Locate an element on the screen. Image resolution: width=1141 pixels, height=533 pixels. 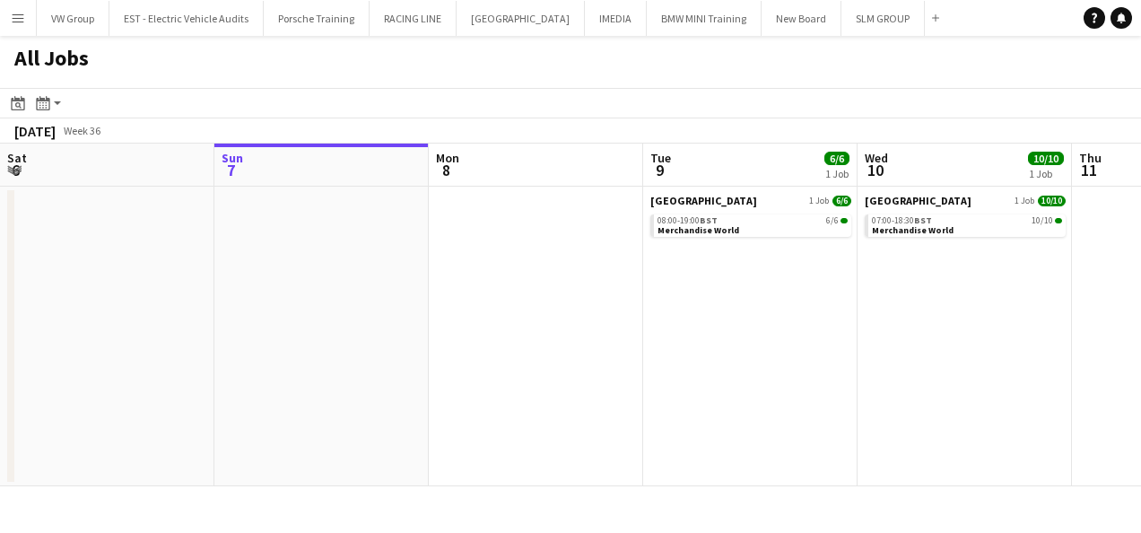
a: 07:00-18:30BST10/10Merchandise World is located at coordinates (967, 224).